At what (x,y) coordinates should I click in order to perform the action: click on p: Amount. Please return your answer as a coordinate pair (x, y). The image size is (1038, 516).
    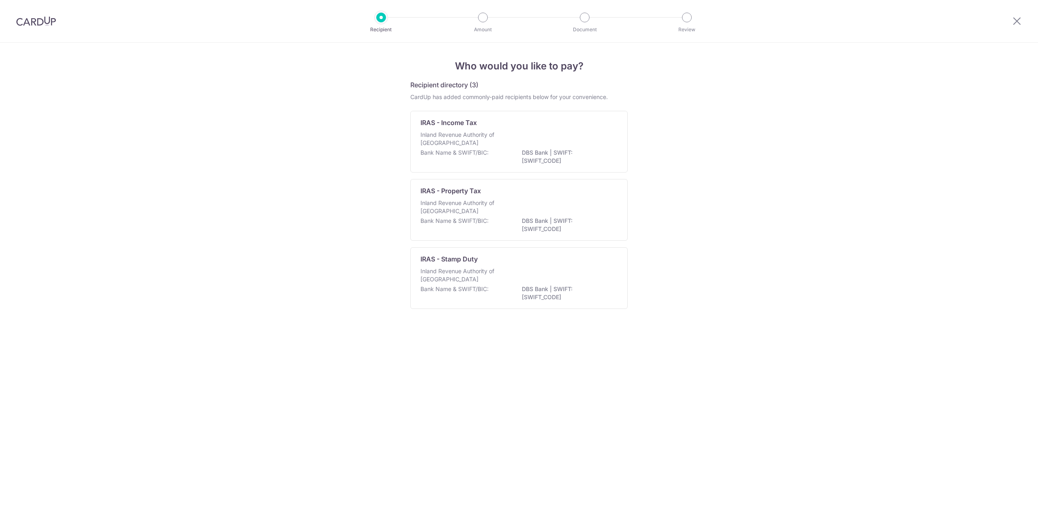
    Looking at the image, I should click on (483, 30).